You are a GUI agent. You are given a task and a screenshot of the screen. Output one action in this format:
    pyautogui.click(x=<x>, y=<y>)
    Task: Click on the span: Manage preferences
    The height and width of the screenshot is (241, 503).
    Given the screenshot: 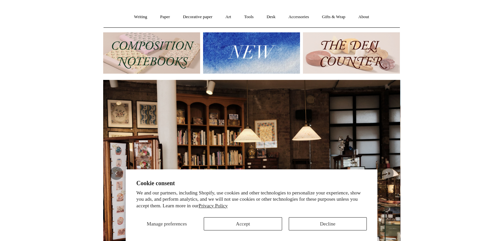 What is the action you would take?
    pyautogui.click(x=167, y=224)
    